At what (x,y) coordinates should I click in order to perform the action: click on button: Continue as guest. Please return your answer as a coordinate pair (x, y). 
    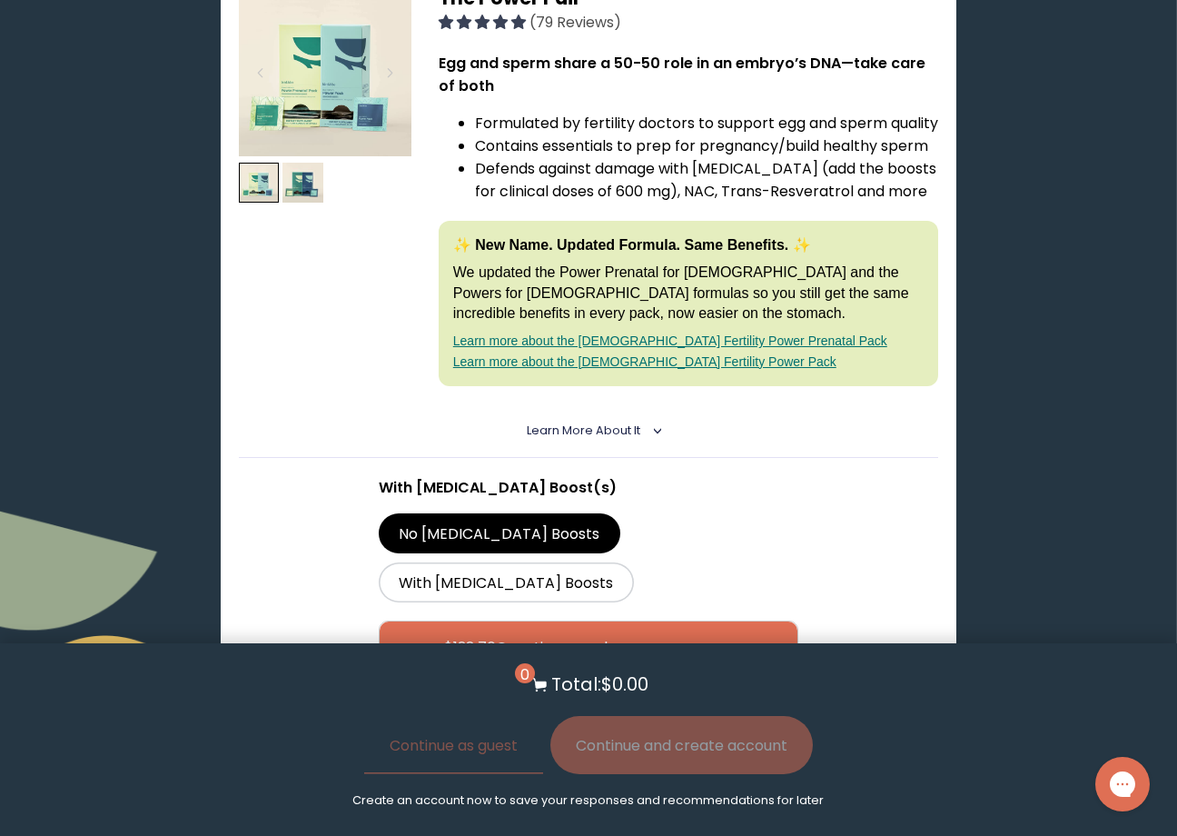
    Looking at the image, I should click on (453, 745).